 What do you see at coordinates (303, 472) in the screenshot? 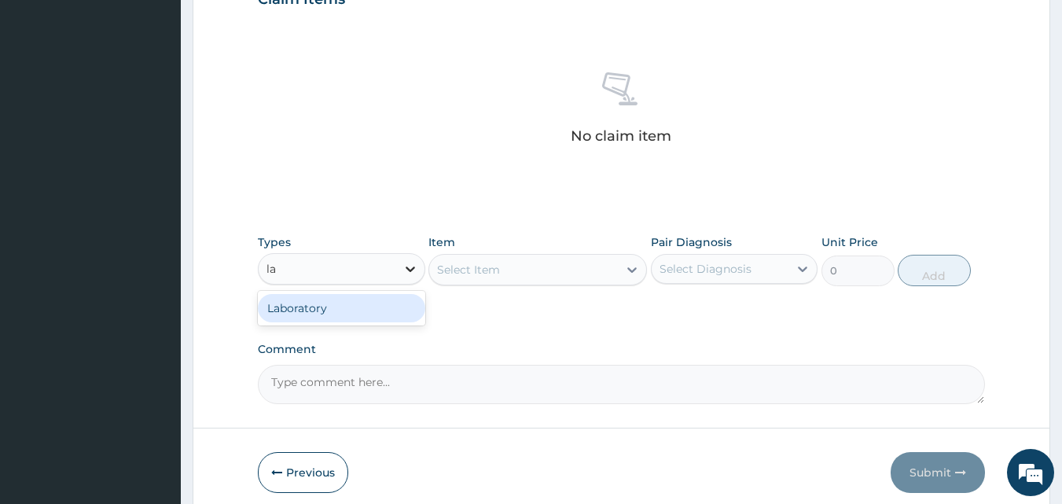
I see `button: Previous` at bounding box center [303, 472].